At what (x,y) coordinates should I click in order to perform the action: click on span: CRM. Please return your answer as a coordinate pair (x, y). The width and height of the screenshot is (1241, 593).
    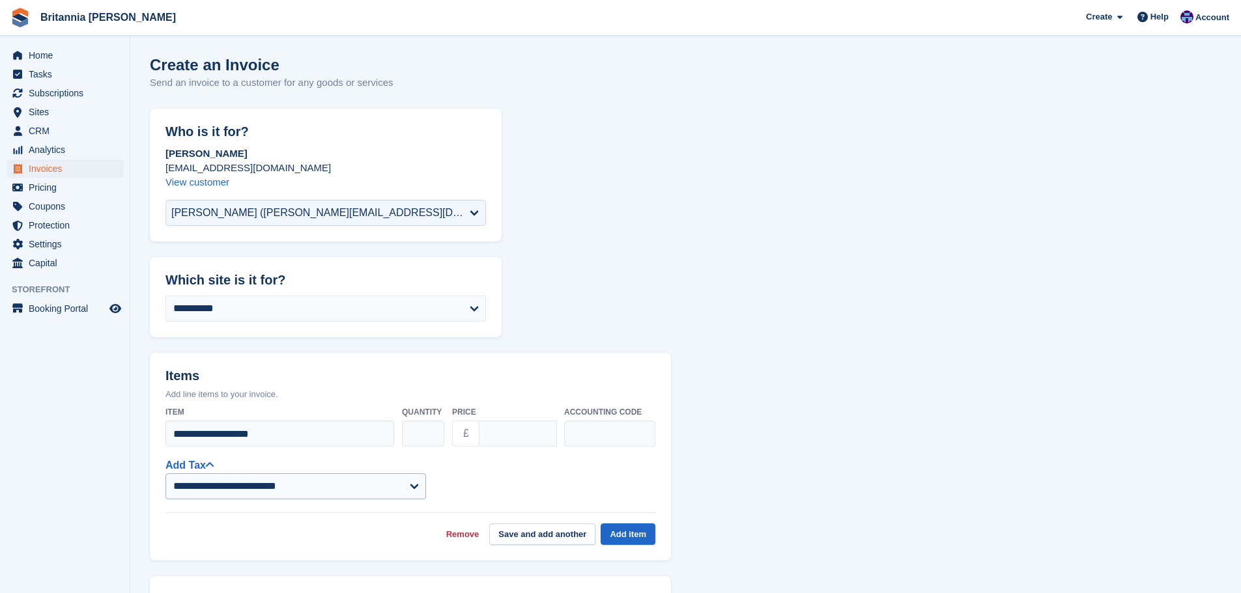
    Looking at the image, I should click on (68, 131).